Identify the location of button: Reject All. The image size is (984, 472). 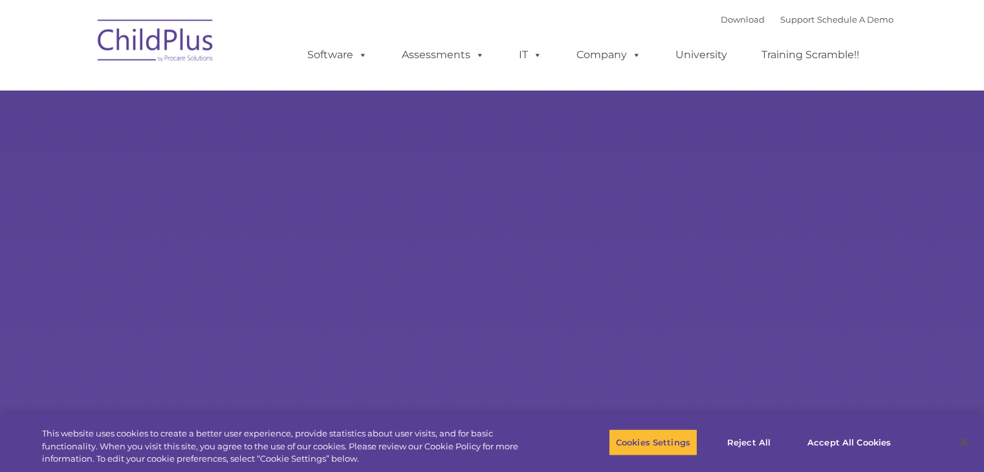
(748, 442).